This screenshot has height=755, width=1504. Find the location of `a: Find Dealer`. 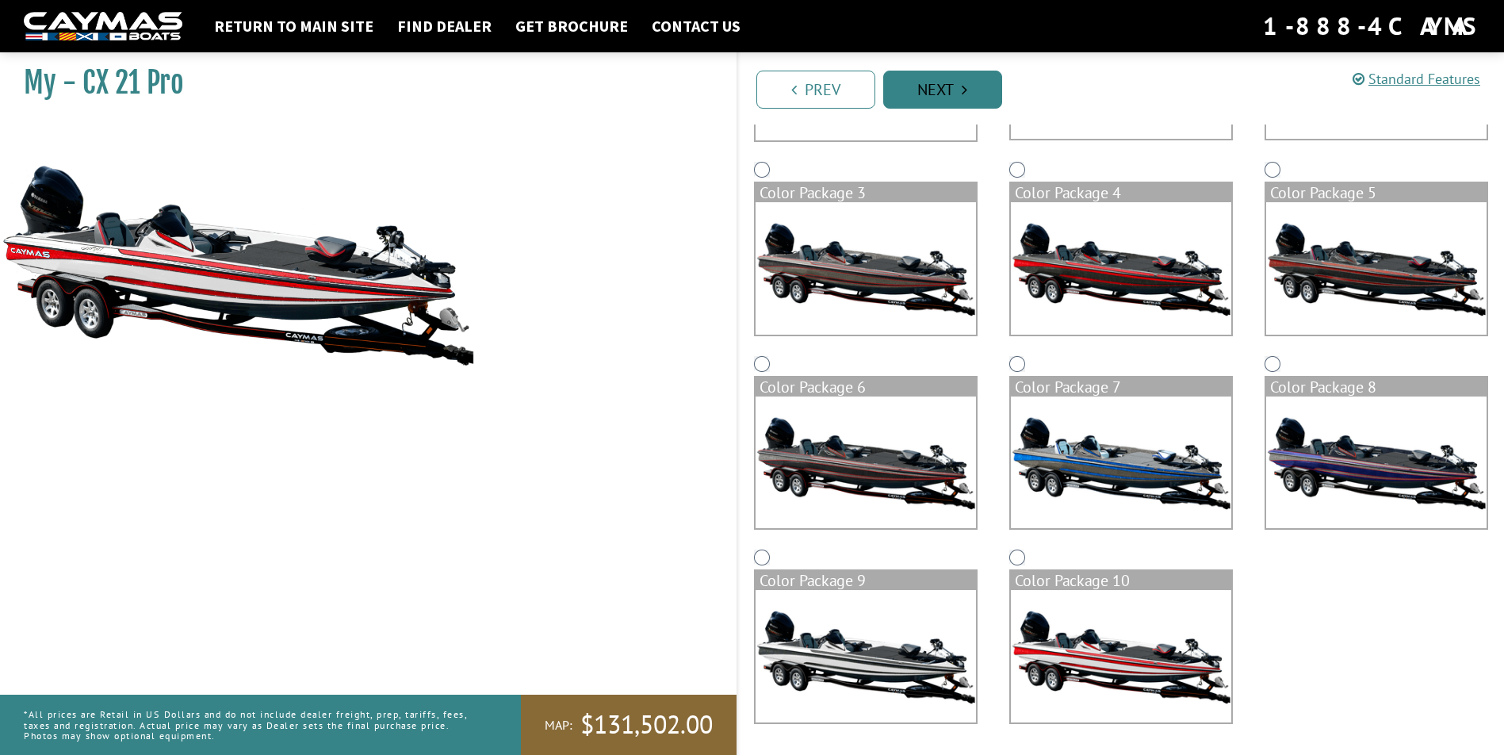

a: Find Dealer is located at coordinates (444, 26).